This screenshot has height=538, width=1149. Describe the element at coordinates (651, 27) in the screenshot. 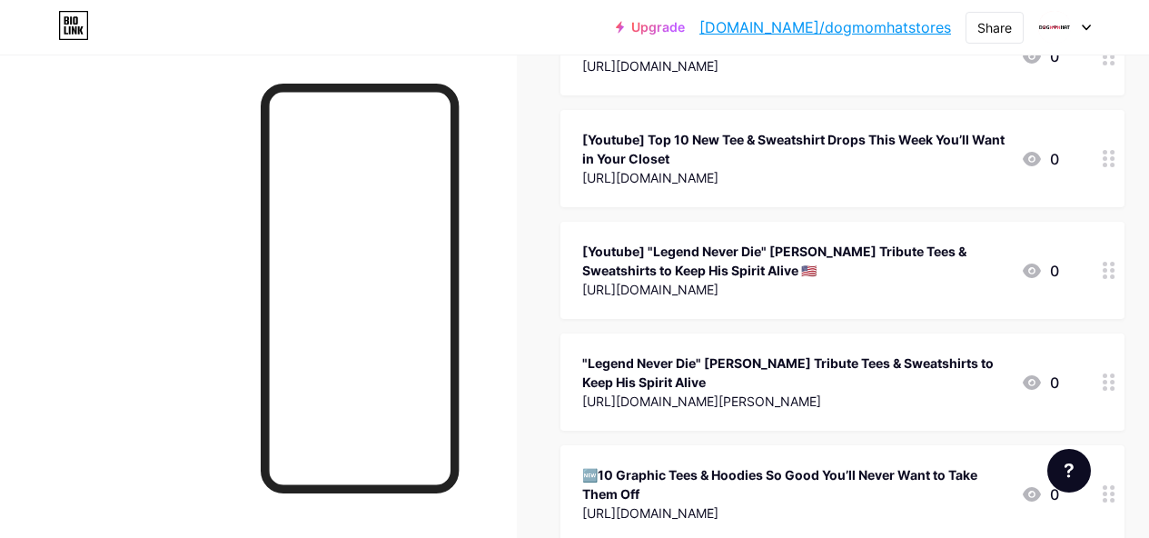

I see `a: Upgrade` at that location.